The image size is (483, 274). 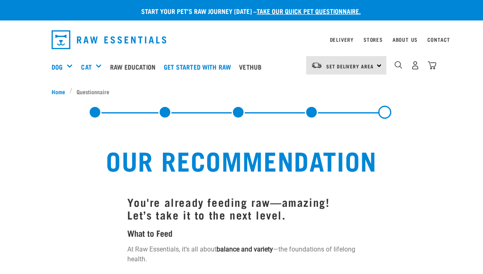 I want to click on img: van-moving.png, so click(x=316, y=66).